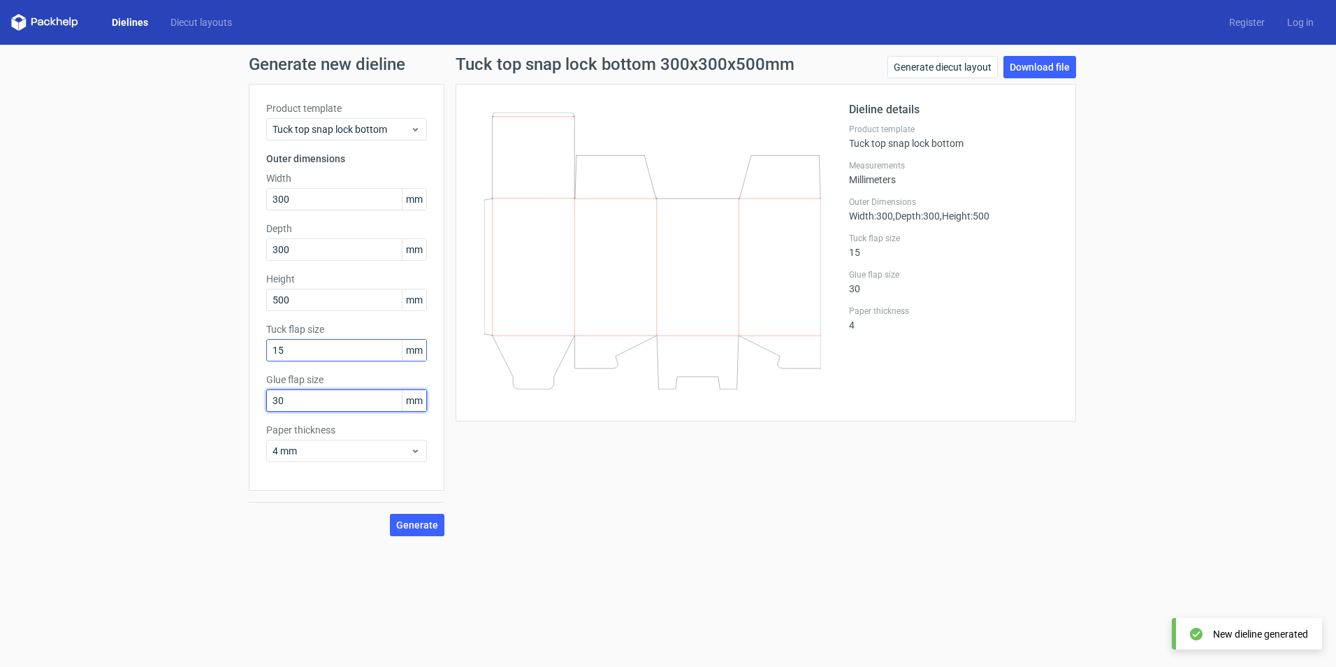  What do you see at coordinates (341, 451) in the screenshot?
I see `span: 4 mm` at bounding box center [341, 451].